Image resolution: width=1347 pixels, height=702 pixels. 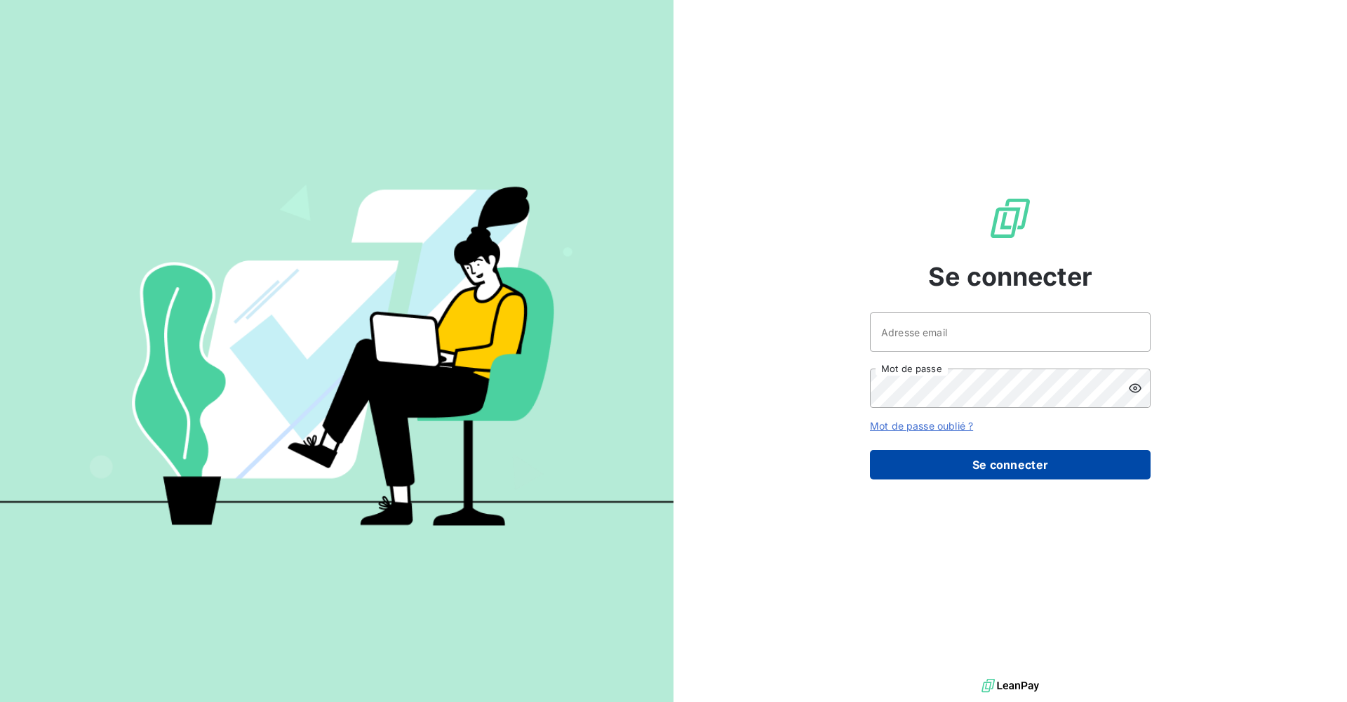 What do you see at coordinates (1010, 464) in the screenshot?
I see `button: Se connecter` at bounding box center [1010, 464].